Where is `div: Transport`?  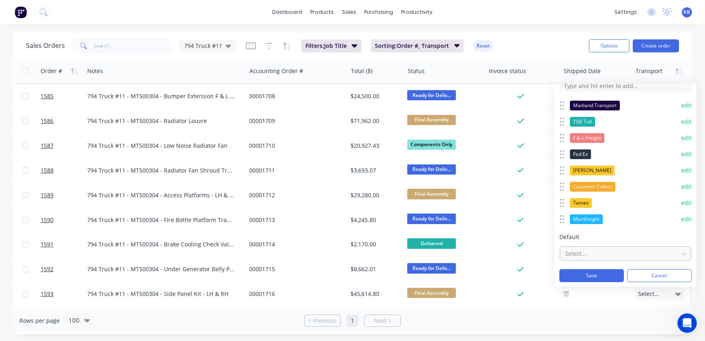
div: Transport is located at coordinates (649, 71).